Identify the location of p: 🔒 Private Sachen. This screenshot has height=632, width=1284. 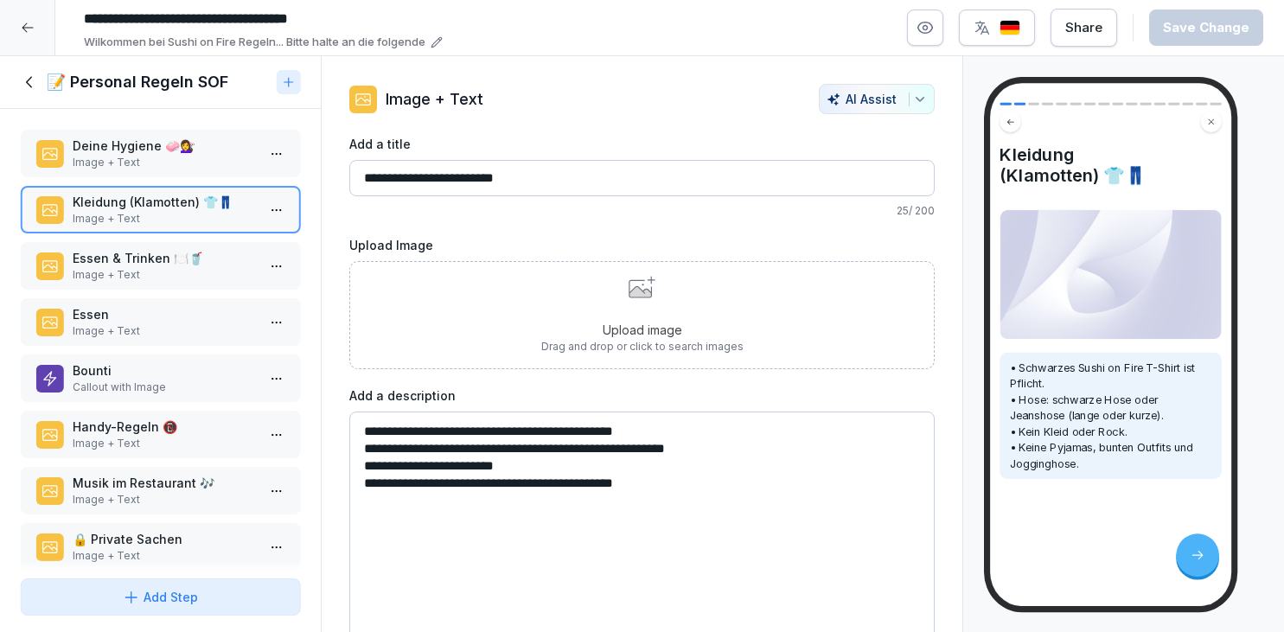
(163, 539).